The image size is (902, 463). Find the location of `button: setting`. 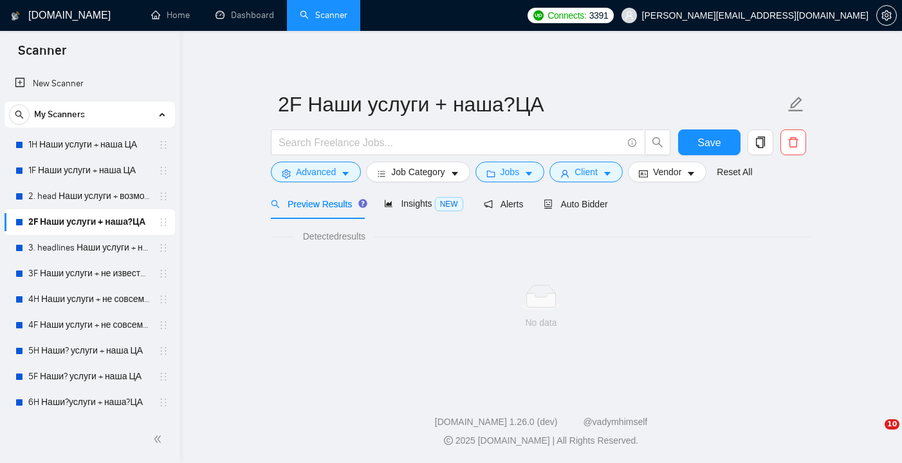

button: setting is located at coordinates (887, 15).